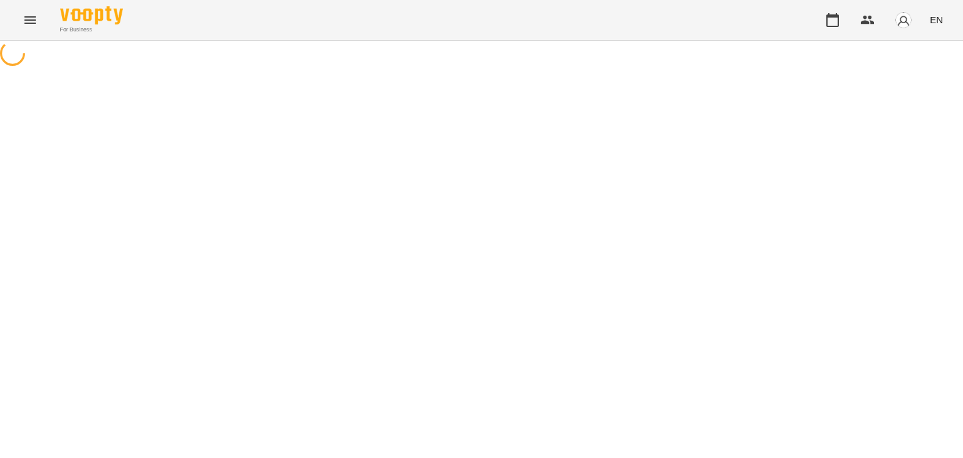  I want to click on button: EN, so click(936, 19).